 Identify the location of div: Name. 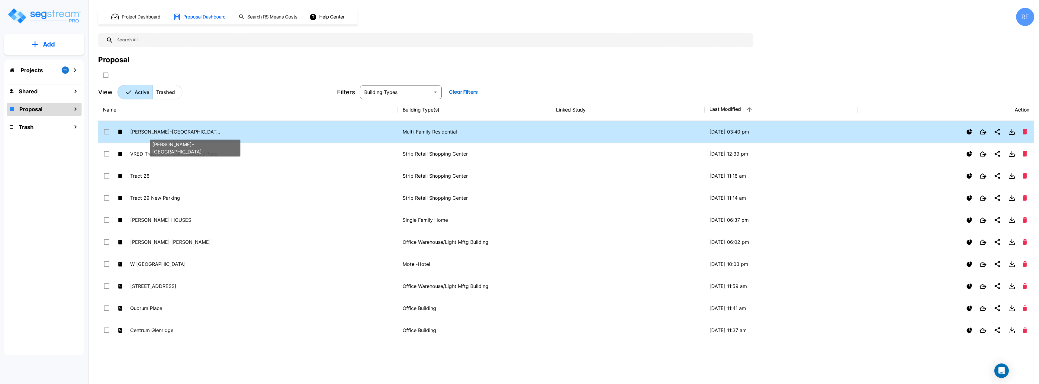
(248, 110).